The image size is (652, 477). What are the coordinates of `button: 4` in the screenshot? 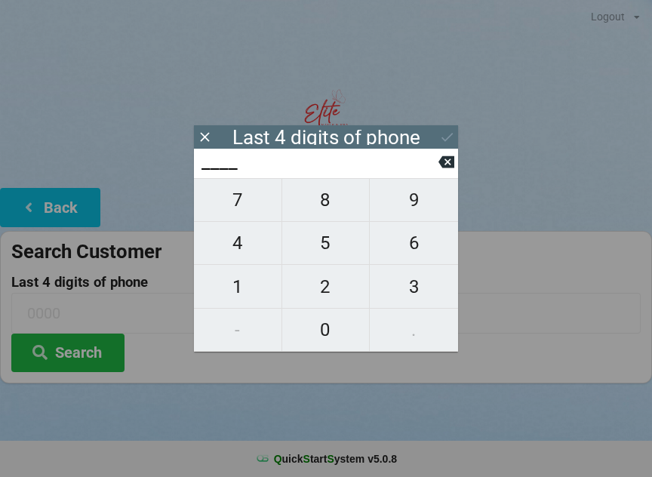 It's located at (238, 243).